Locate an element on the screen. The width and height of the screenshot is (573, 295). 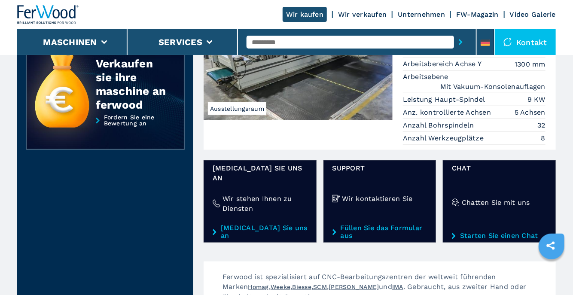
a: Starten Sie einen Chat is located at coordinates (499, 236).